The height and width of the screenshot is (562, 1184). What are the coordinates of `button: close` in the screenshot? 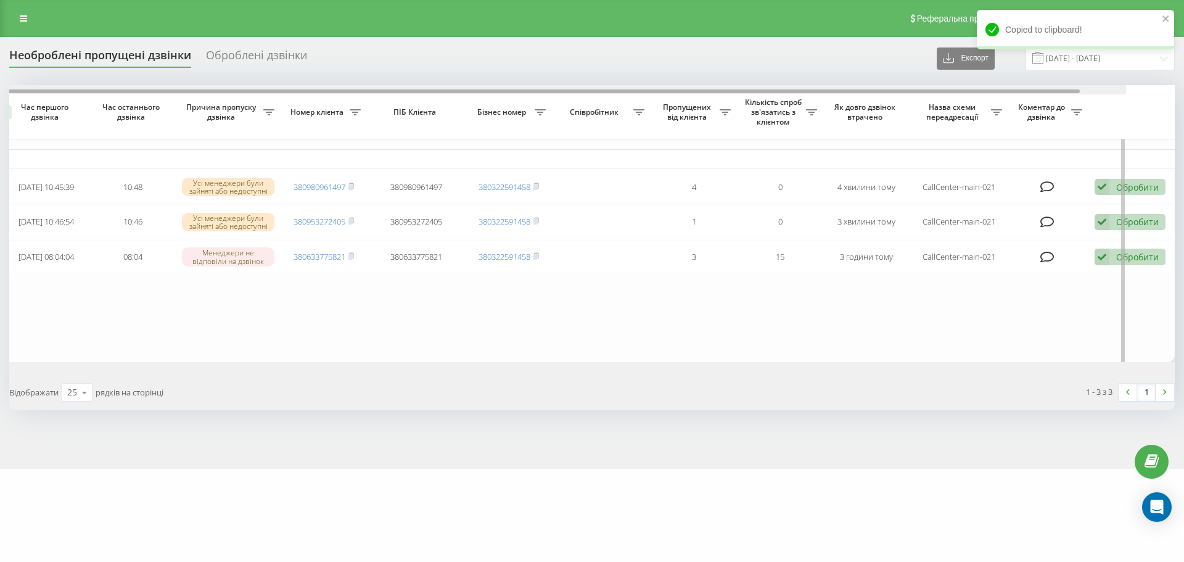 It's located at (1166, 19).